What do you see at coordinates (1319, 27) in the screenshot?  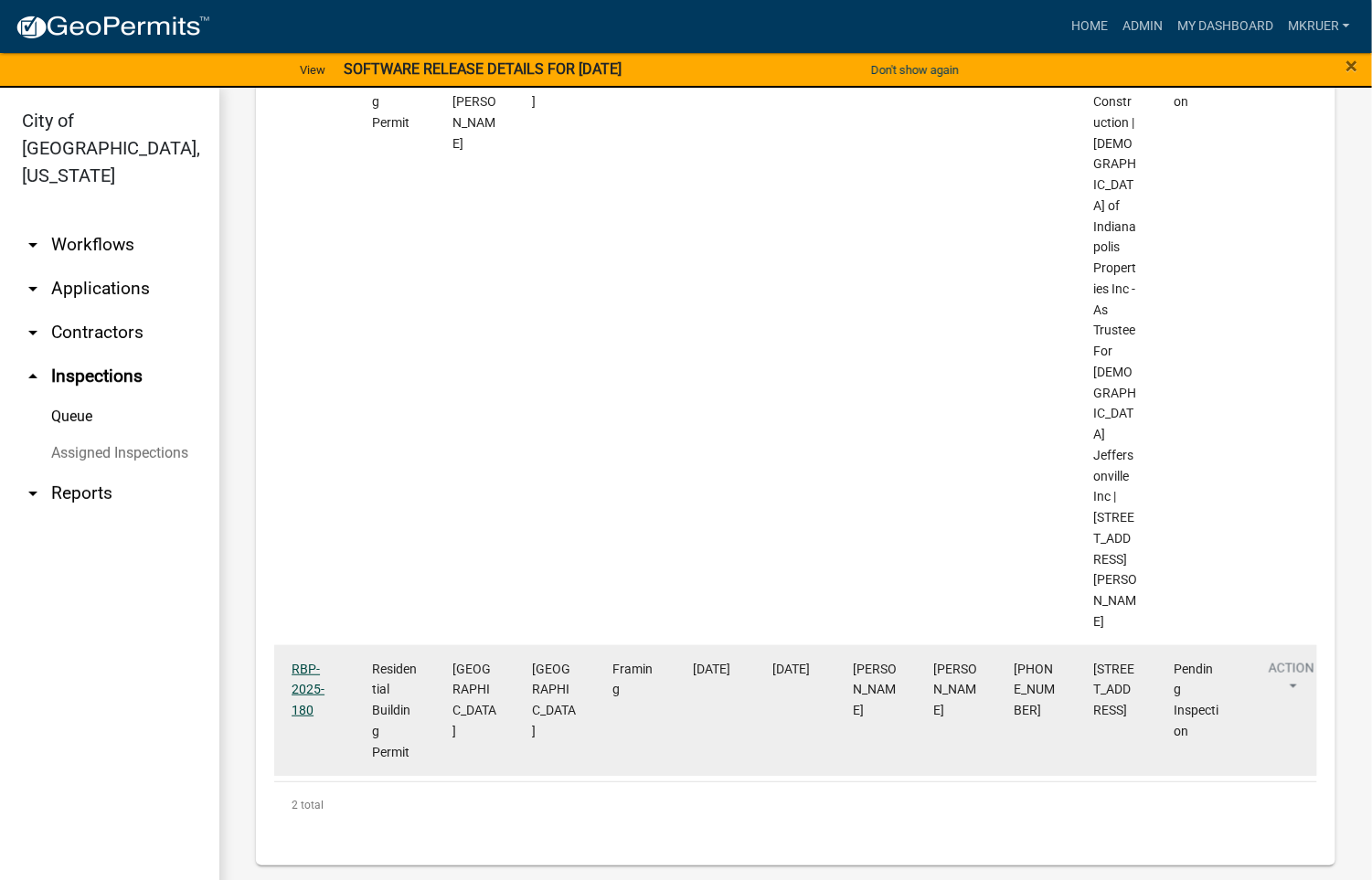 I see `a: mkruer` at bounding box center [1319, 27].